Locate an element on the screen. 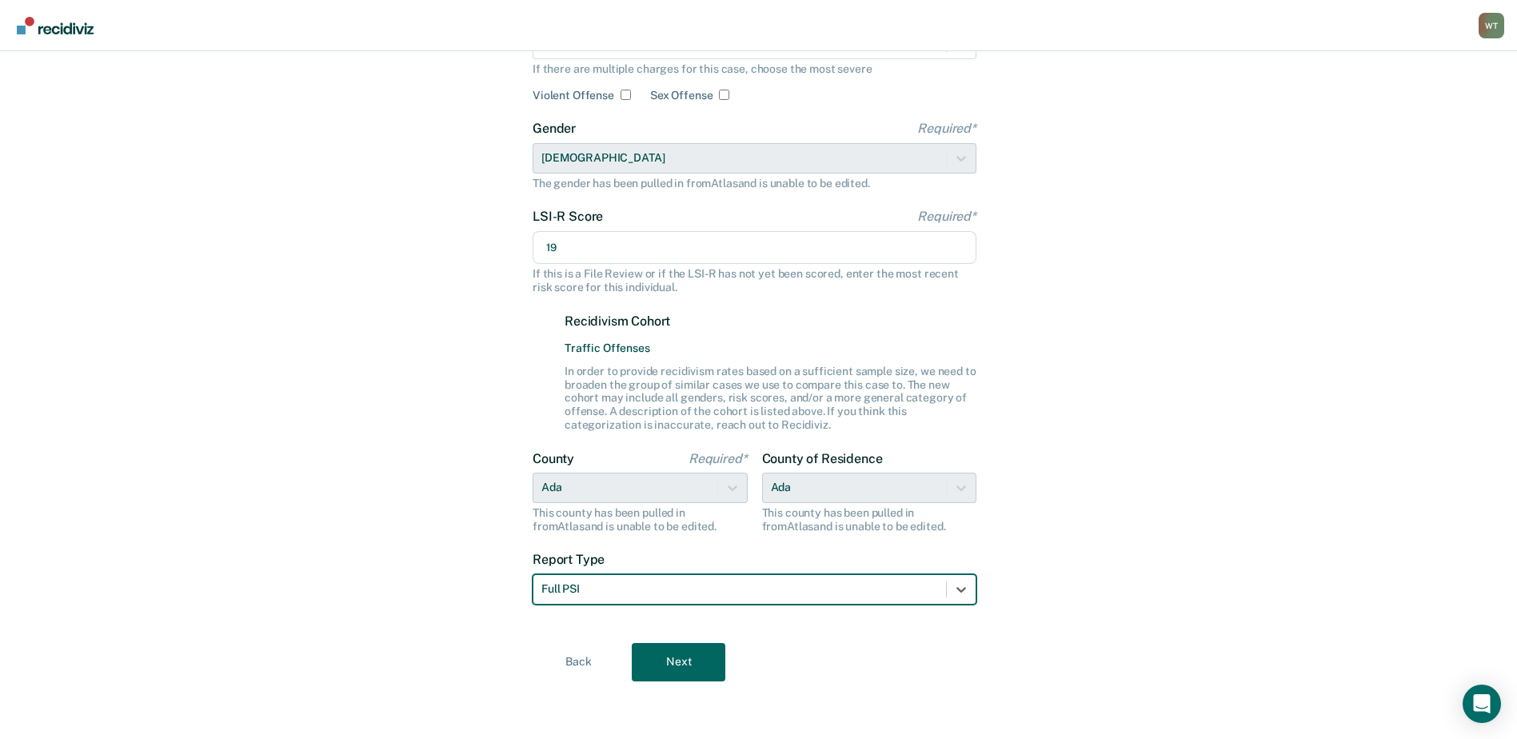  label: Sex Offense is located at coordinates (682, 95).